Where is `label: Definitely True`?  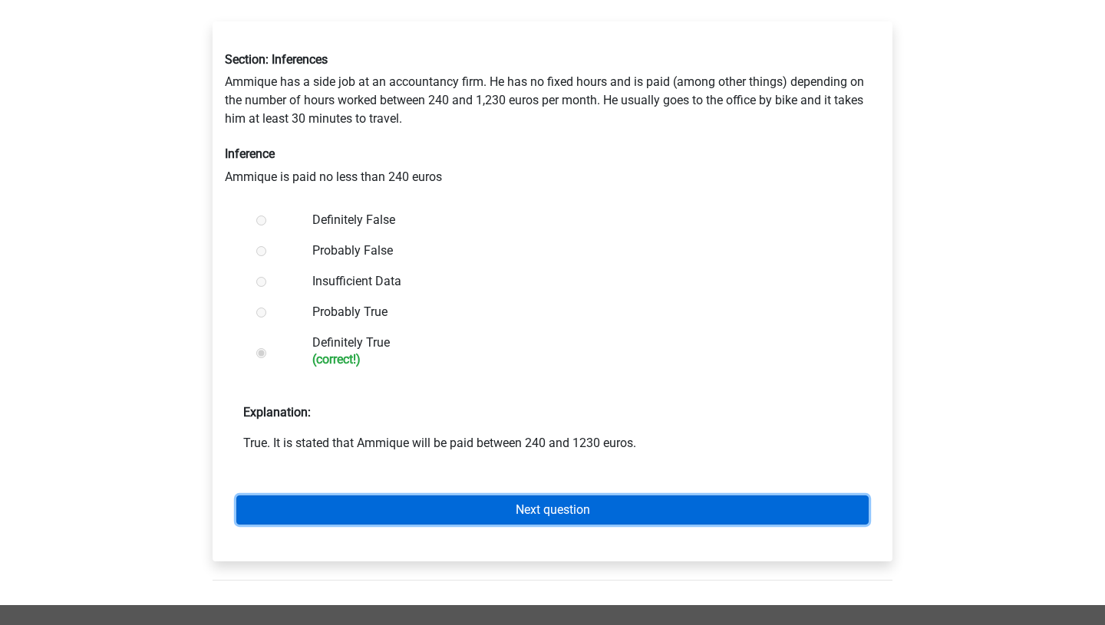 label: Definitely True is located at coordinates (578, 350).